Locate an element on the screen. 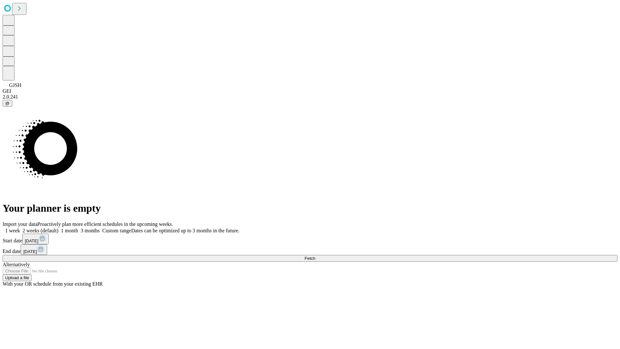 This screenshot has height=349, width=620. span: Alternatively is located at coordinates (16, 264).